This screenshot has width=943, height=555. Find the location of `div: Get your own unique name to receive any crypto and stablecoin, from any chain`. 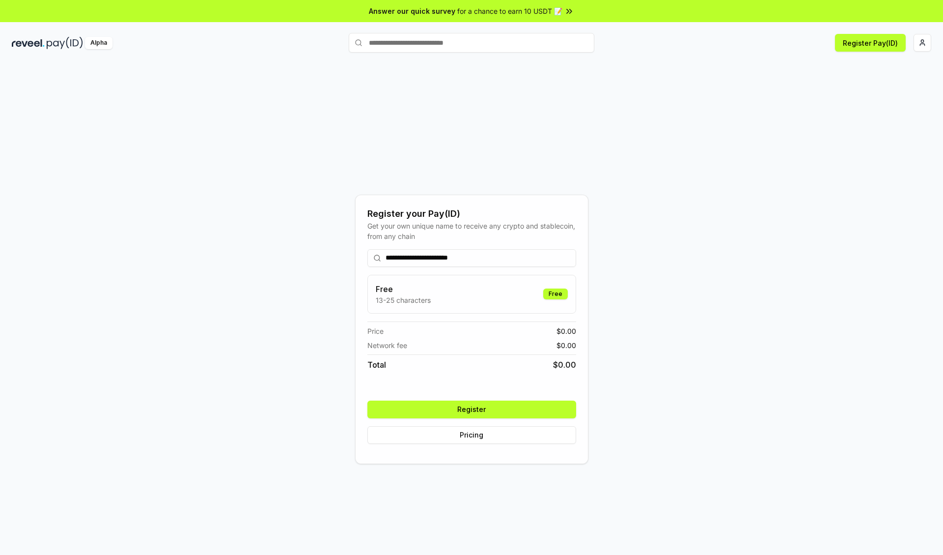

div: Get your own unique name to receive any crypto and stablecoin, from any chain is located at coordinates (472, 231).